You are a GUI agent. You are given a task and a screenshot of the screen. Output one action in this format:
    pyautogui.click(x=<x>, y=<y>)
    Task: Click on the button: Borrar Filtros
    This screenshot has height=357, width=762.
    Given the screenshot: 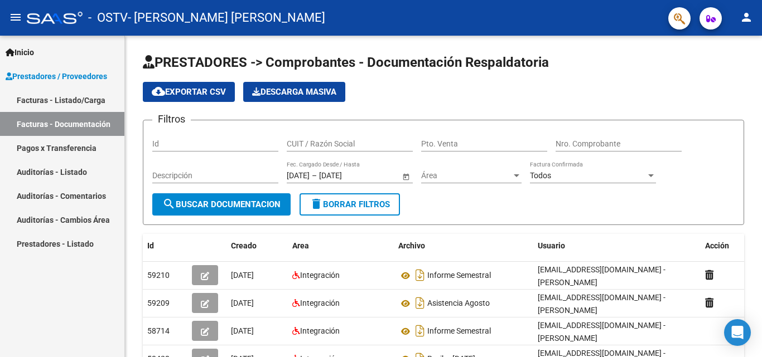 What is the action you would take?
    pyautogui.click(x=350, y=205)
    